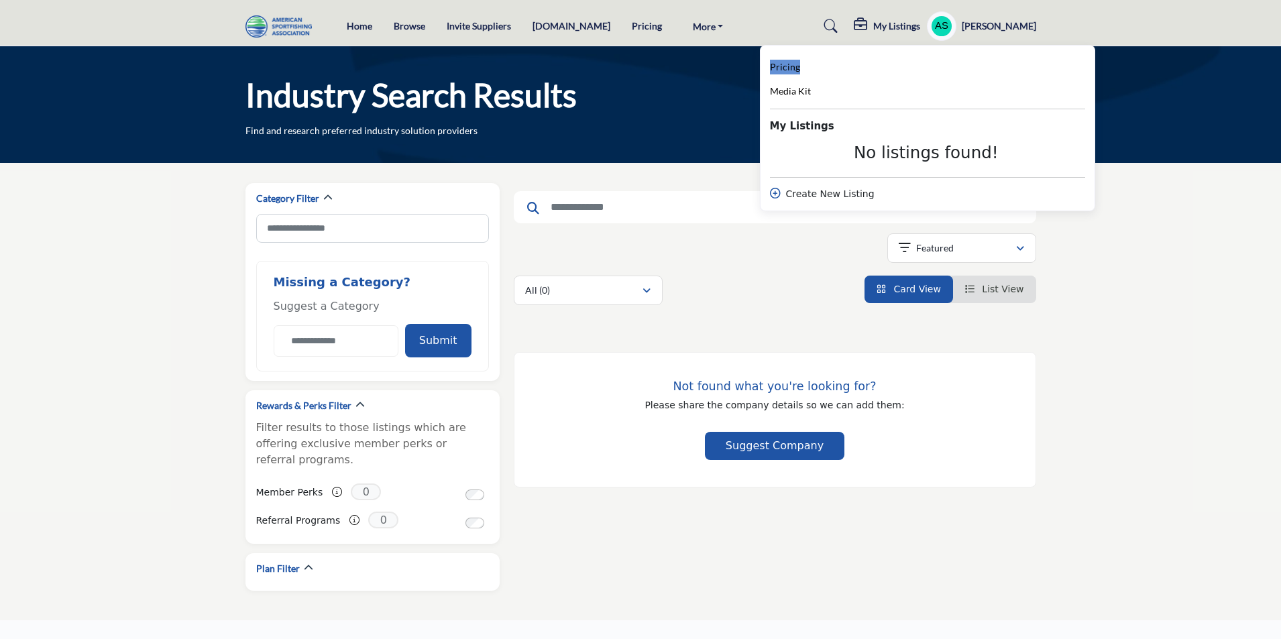  What do you see at coordinates (304, 406) in the screenshot?
I see `h2: Rewards & Perks Filter` at bounding box center [304, 406].